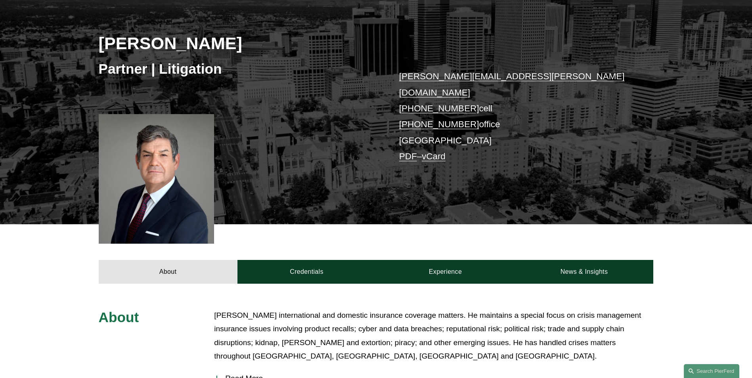  Describe the element at coordinates (445, 272) in the screenshot. I see `a: Experience` at that location.